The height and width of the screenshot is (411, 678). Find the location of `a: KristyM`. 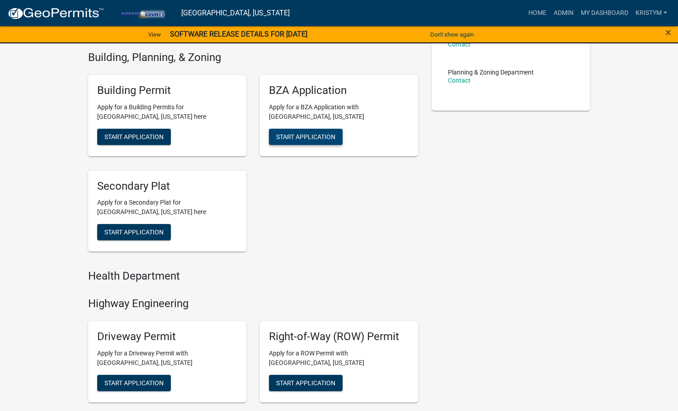

a: KristyM is located at coordinates (651, 13).